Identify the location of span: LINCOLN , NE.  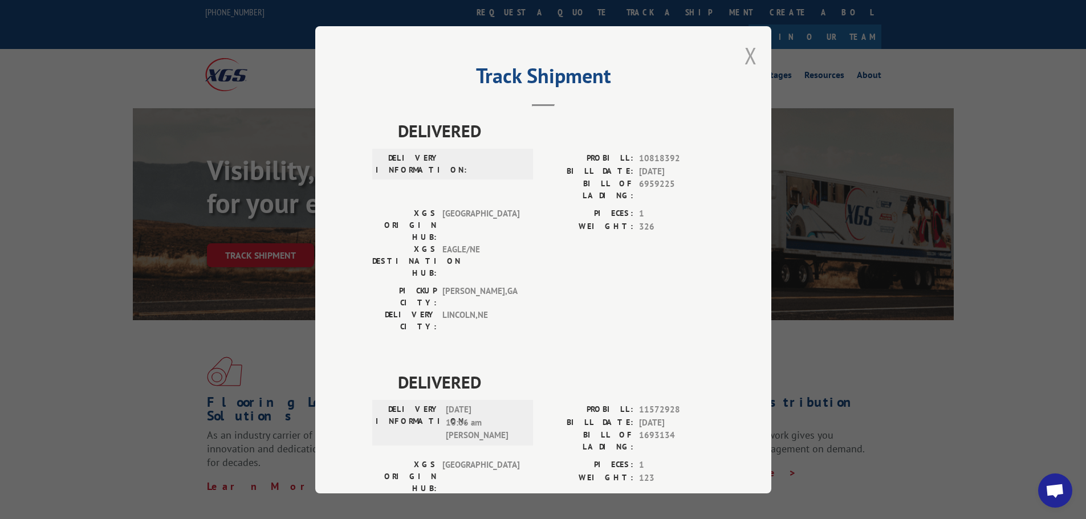
(480, 321).